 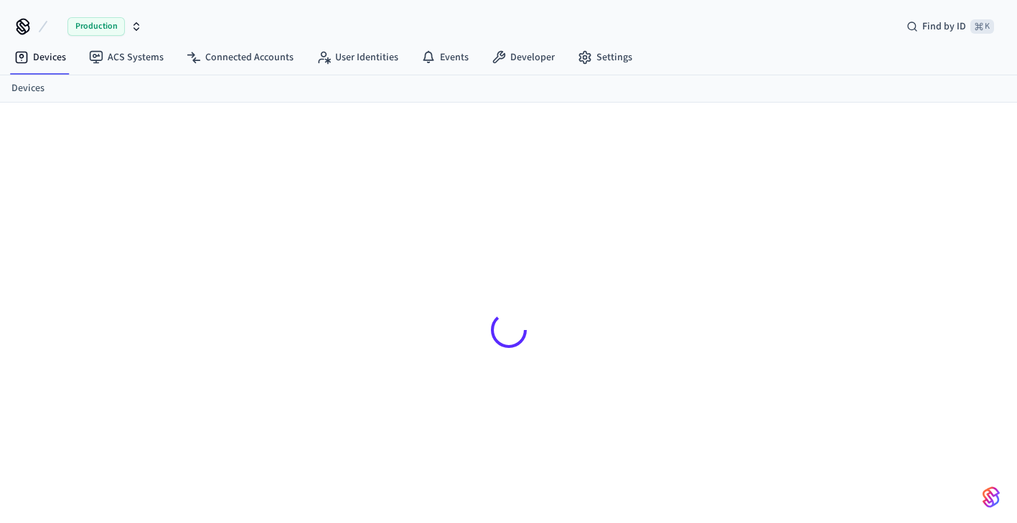 I want to click on span: Find by ID, so click(x=944, y=27).